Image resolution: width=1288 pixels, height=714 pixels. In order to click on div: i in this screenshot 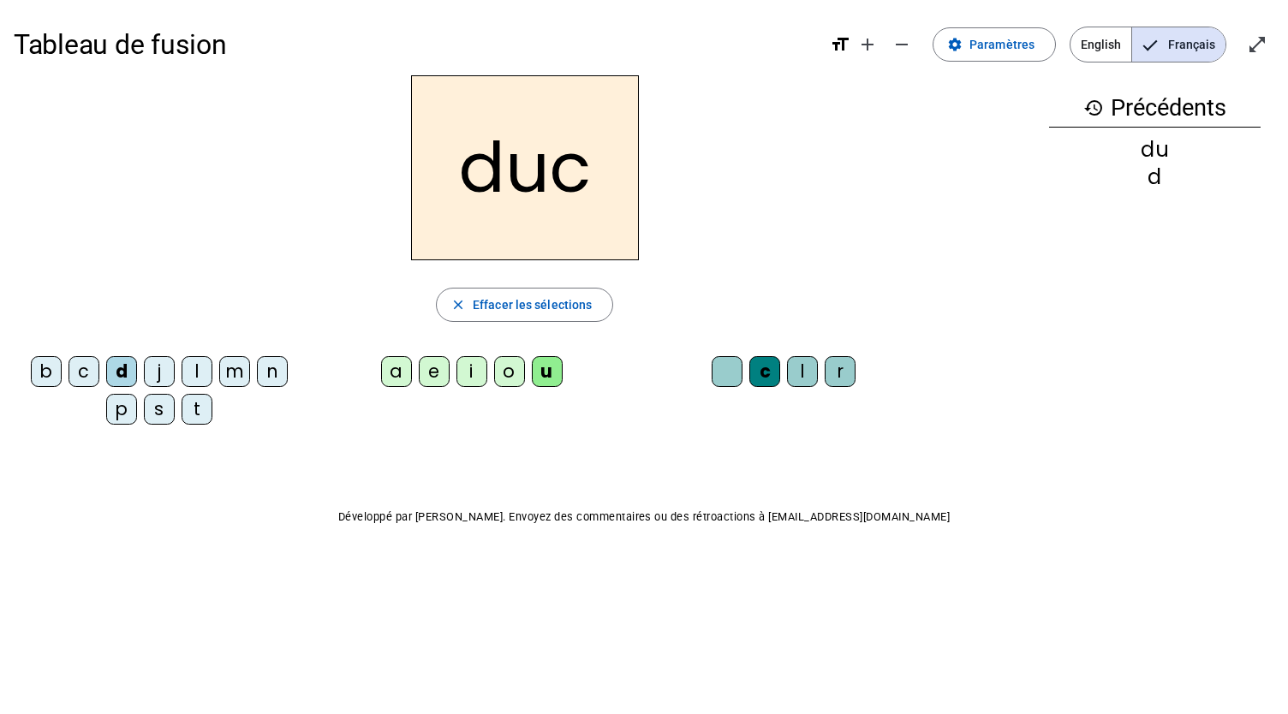, I will do `click(472, 372)`.